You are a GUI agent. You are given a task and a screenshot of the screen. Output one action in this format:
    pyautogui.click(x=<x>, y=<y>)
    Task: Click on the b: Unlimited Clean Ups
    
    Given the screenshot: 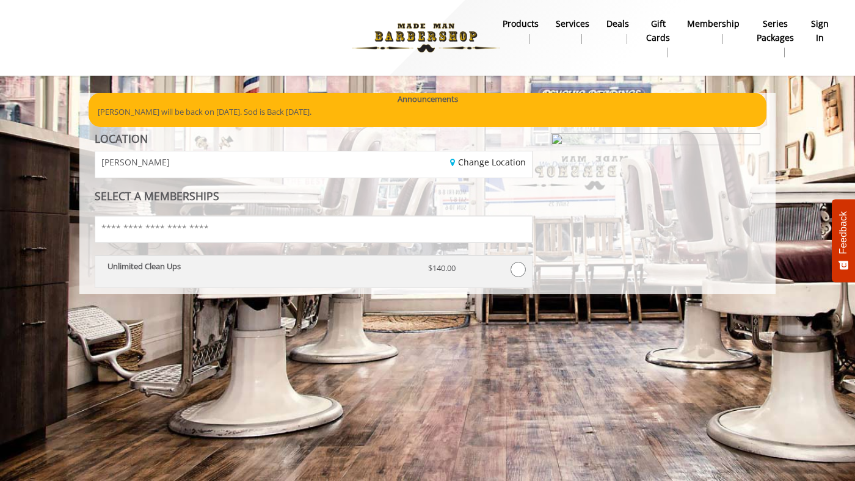 What is the action you would take?
    pyautogui.click(x=144, y=266)
    